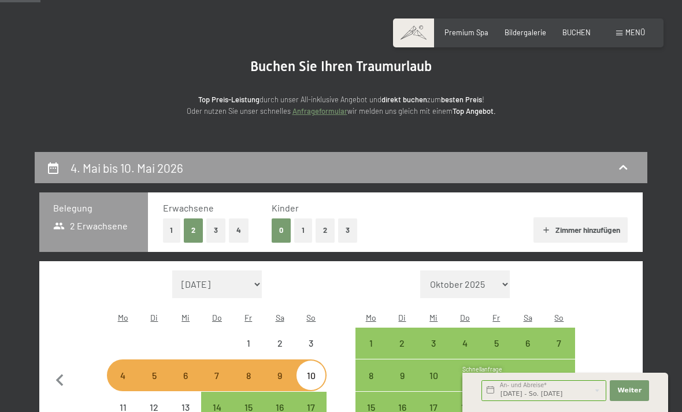 Image resolution: width=682 pixels, height=412 pixels. I want to click on div: Thu May 07 2026, so click(217, 375).